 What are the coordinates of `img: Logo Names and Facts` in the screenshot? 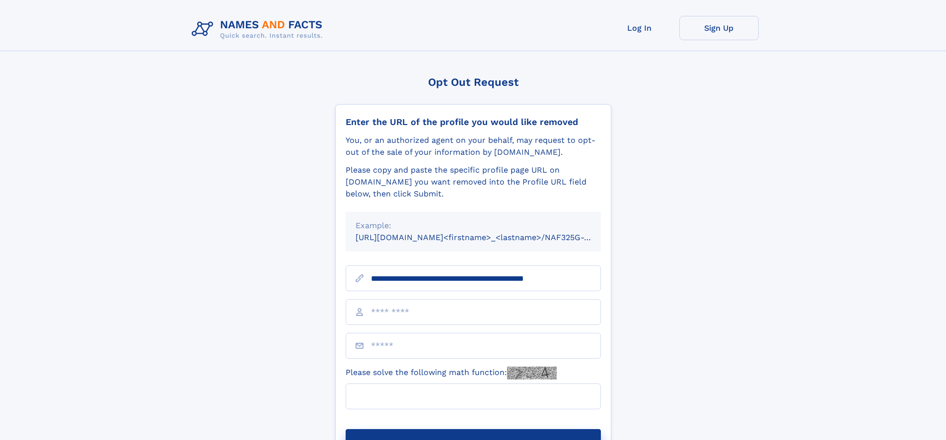 It's located at (259, 29).